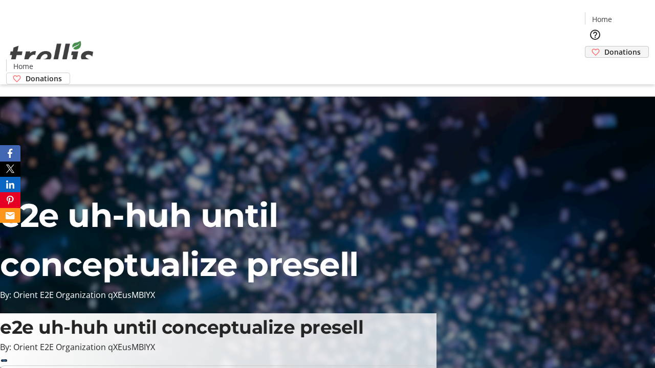 The height and width of the screenshot is (368, 655). What do you see at coordinates (595, 35) in the screenshot?
I see `button: Help` at bounding box center [595, 35].